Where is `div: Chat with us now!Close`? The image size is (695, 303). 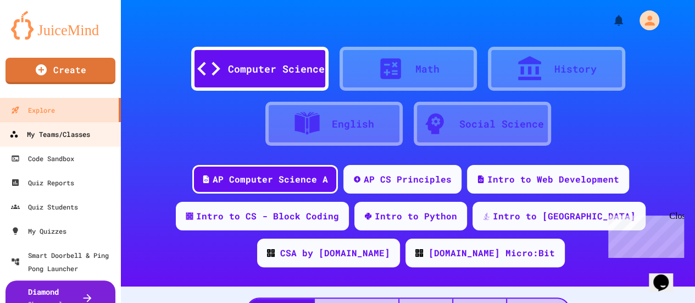 div: Chat with us now!Close is located at coordinates (40, 37).